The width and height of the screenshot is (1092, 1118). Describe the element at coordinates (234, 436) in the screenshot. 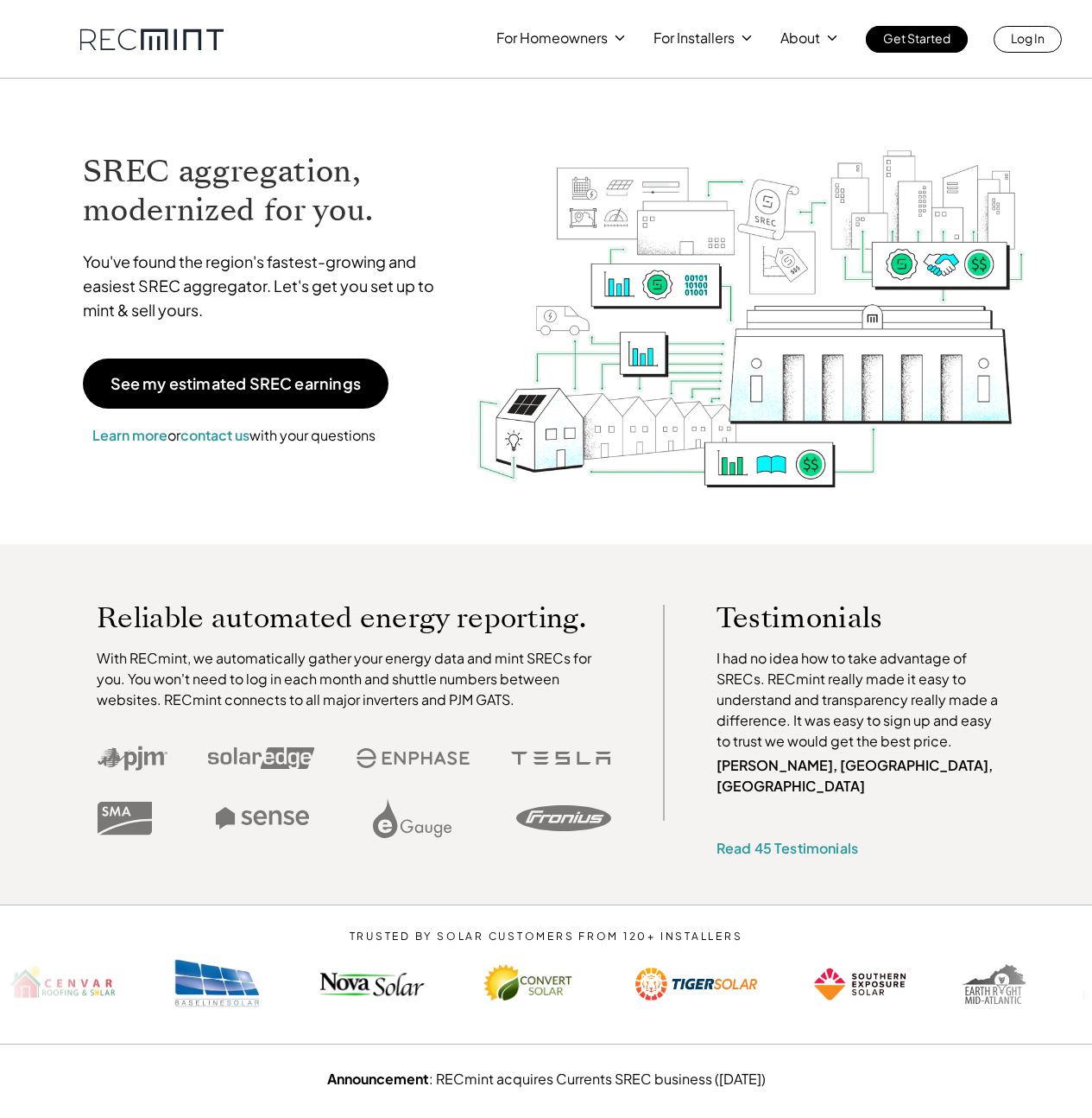

I see `p: or with your questions` at that location.